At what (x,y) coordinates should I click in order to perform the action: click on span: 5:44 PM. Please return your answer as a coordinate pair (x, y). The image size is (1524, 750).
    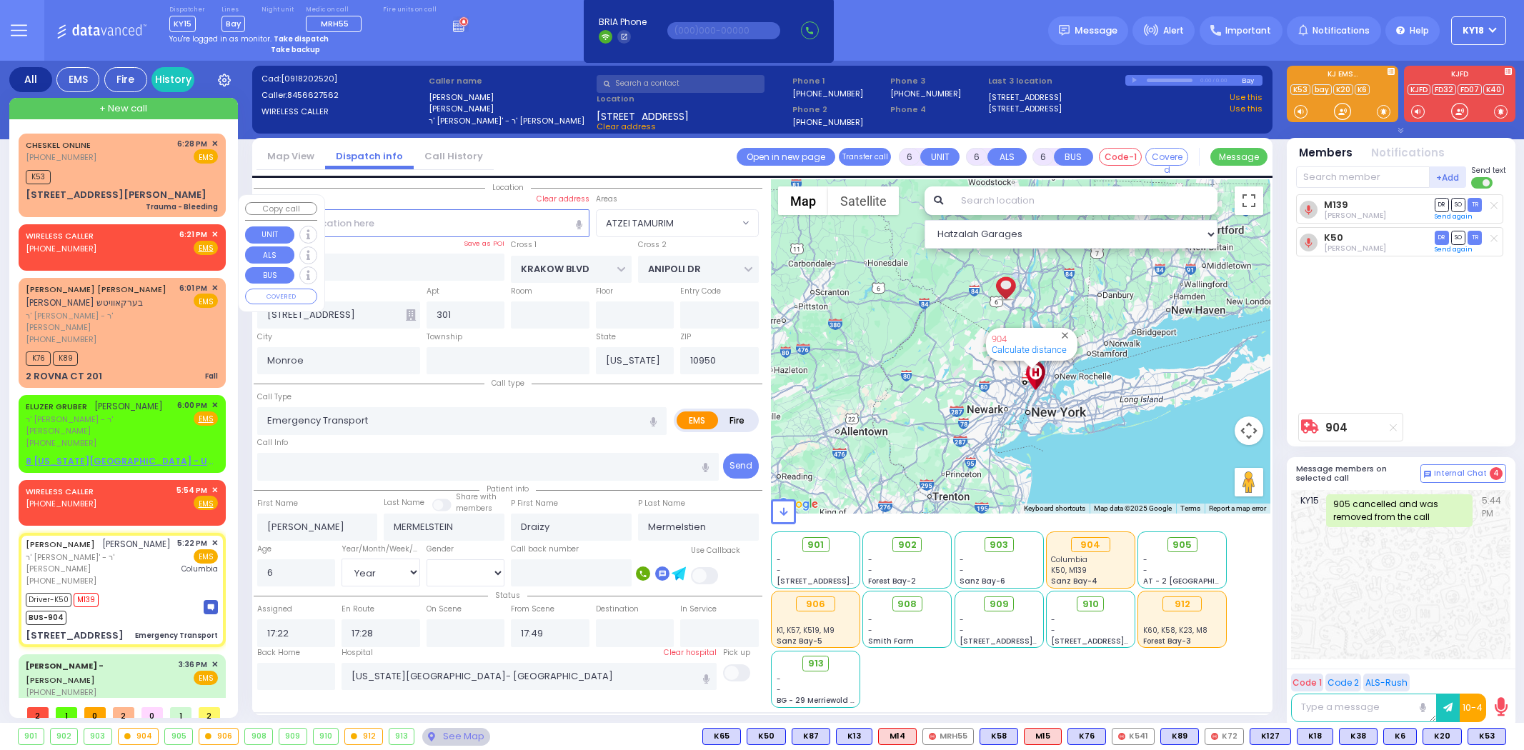
    Looking at the image, I should click on (1492, 511).